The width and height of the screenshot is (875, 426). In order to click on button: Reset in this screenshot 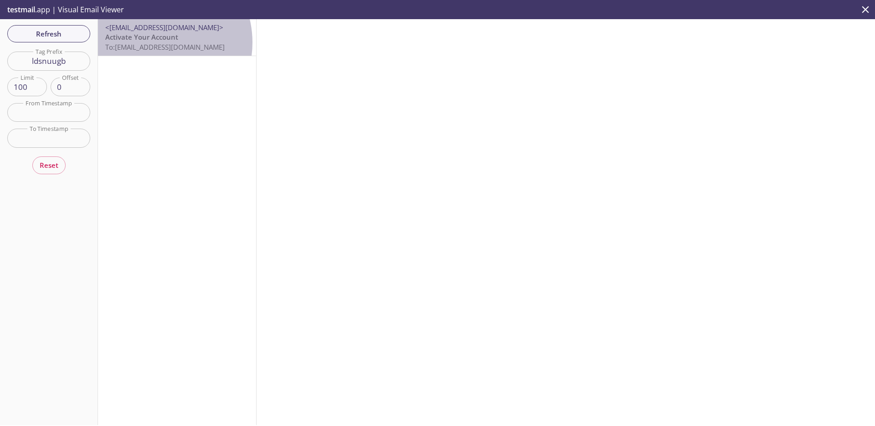, I will do `click(49, 165)`.